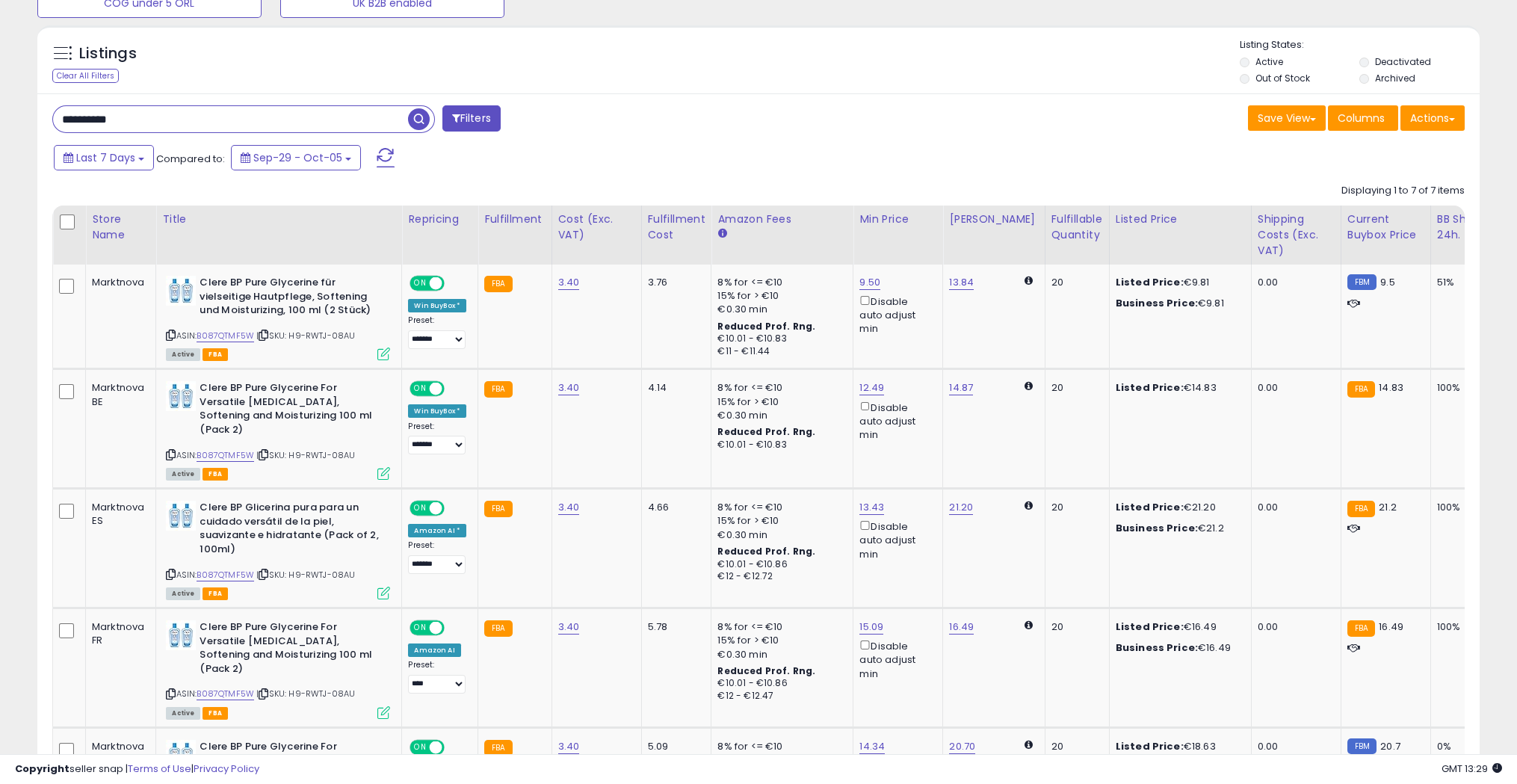 The width and height of the screenshot is (1517, 784). What do you see at coordinates (1389, 745) in the screenshot?
I see `span: 20.7` at bounding box center [1389, 745].